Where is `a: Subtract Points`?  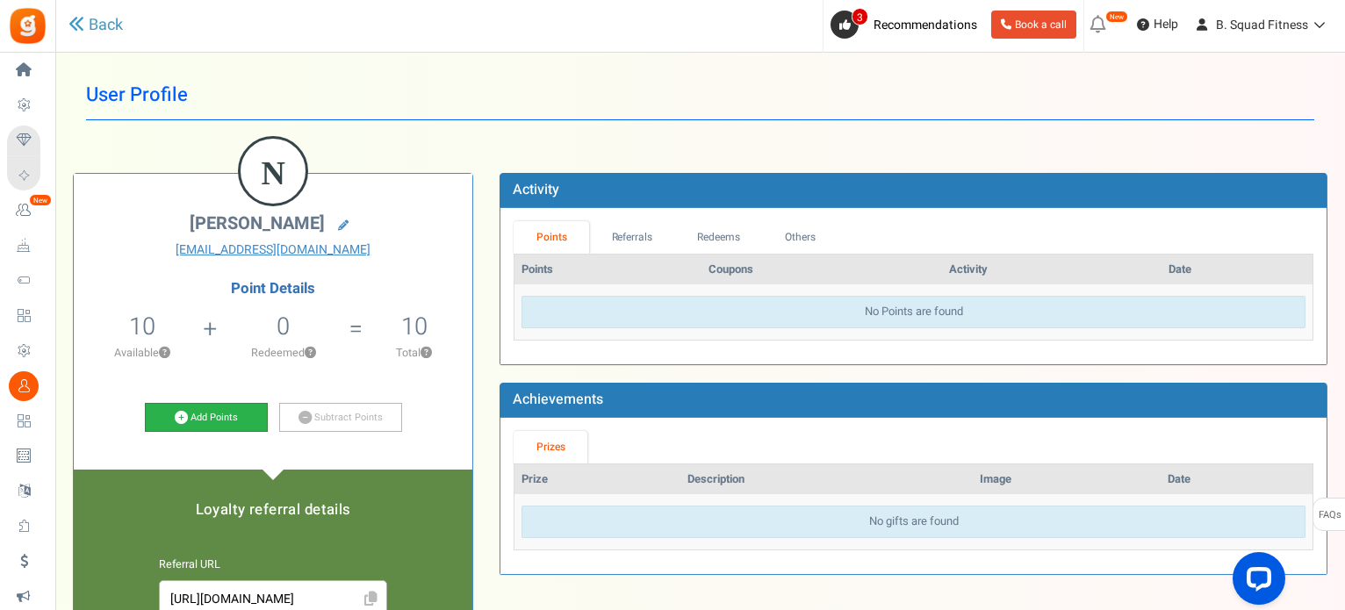
a: Subtract Points is located at coordinates (341, 418).